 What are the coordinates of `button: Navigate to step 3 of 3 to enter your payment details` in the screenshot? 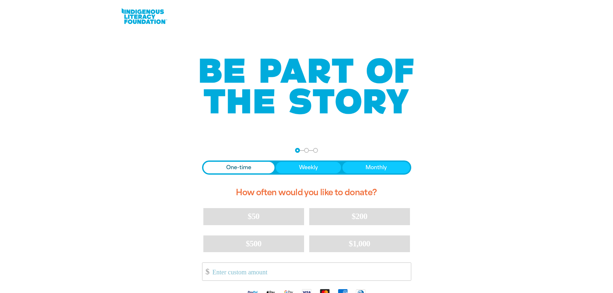 It's located at (315, 150).